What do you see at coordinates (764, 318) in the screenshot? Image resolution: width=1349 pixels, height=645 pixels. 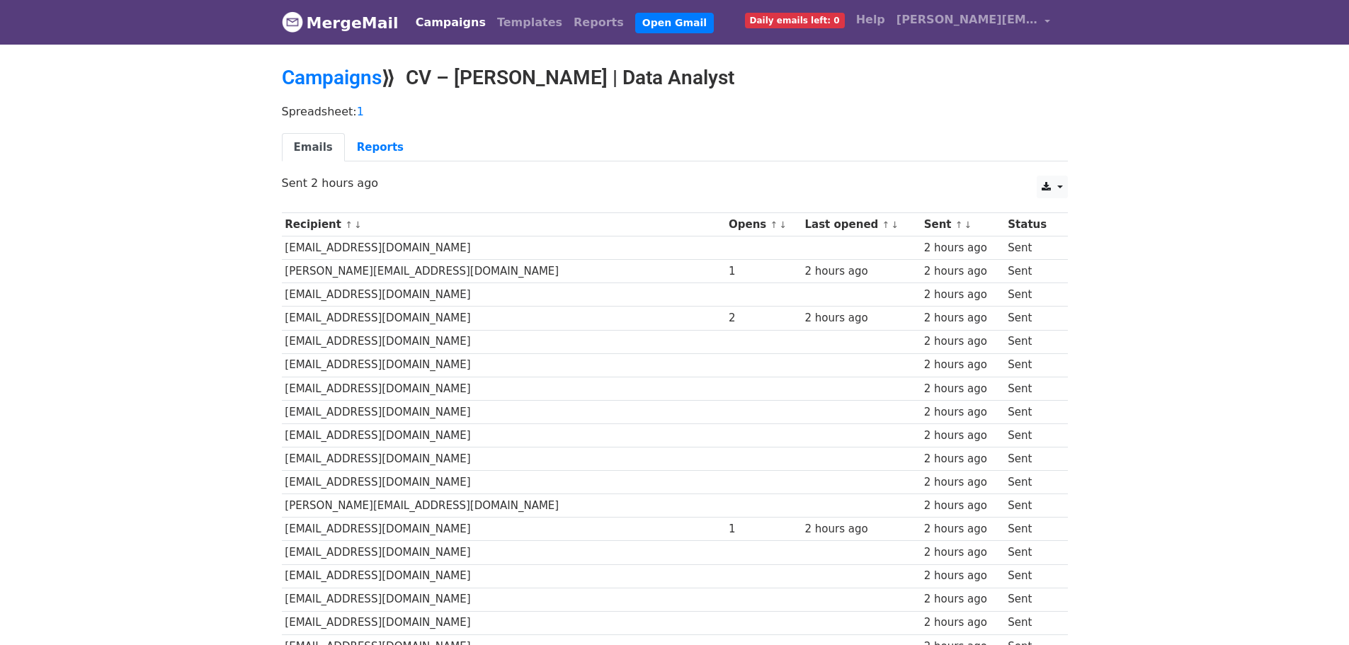 I see `div: 2` at bounding box center [764, 318].